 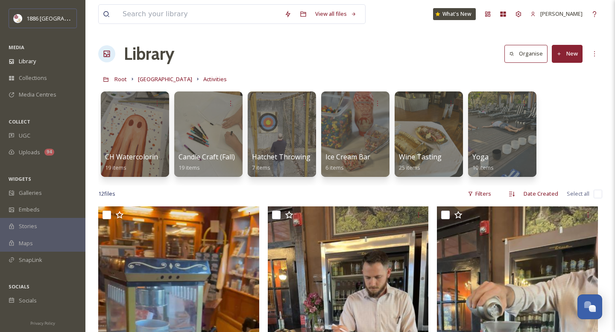 What do you see at coordinates (33, 78) in the screenshot?
I see `span: Collections` at bounding box center [33, 78].